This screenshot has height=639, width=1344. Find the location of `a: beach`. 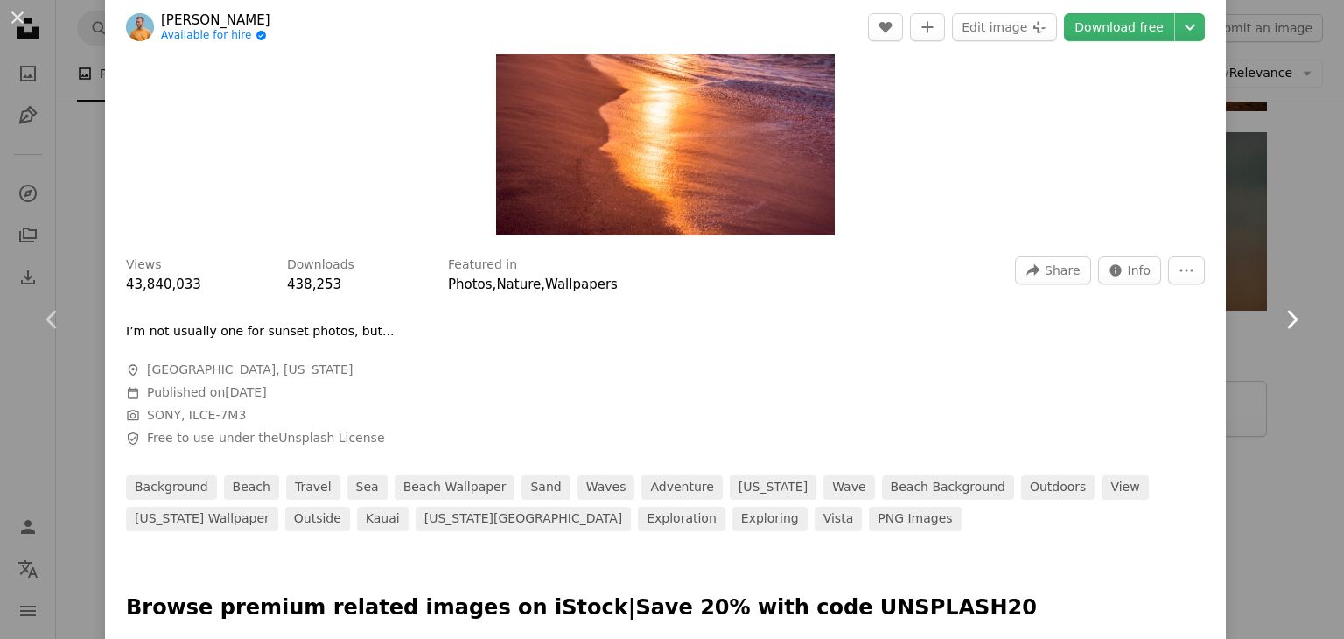

a: beach is located at coordinates (251, 487).